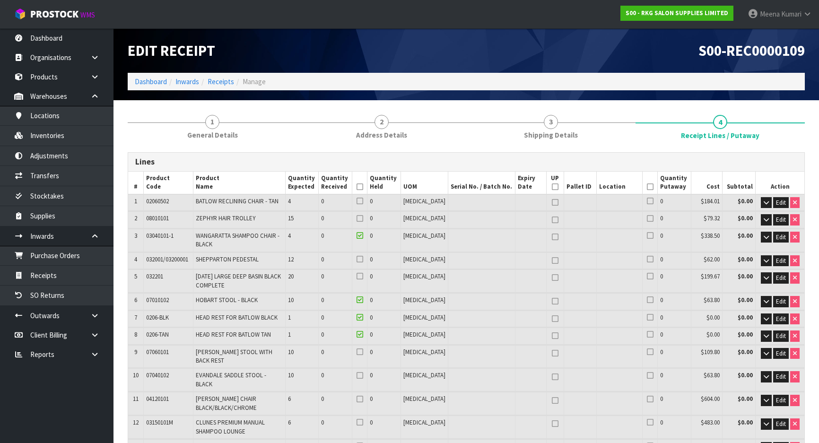  I want to click on span: Edit Receipt, so click(171, 51).